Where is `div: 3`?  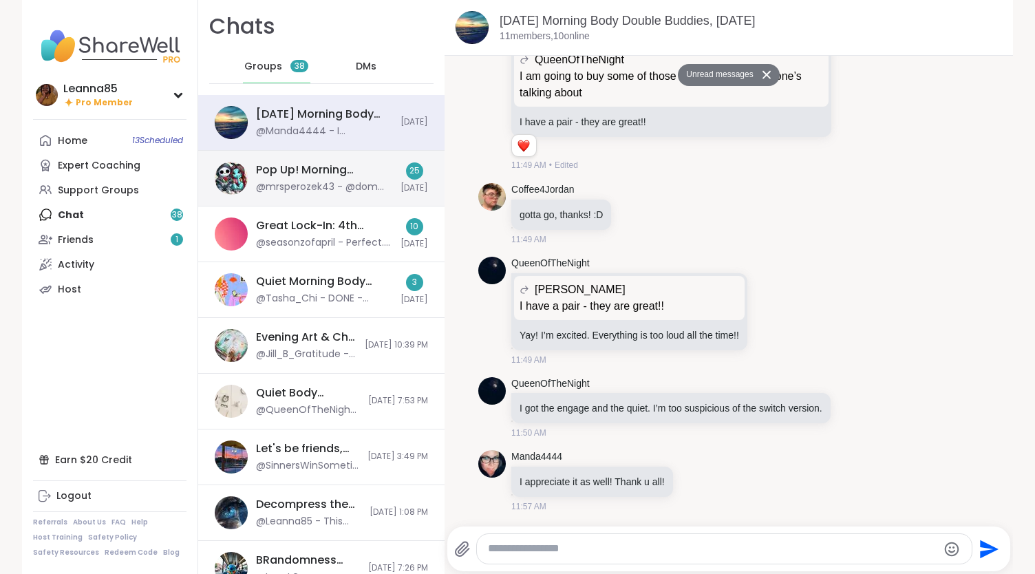
div: 3 is located at coordinates (414, 282).